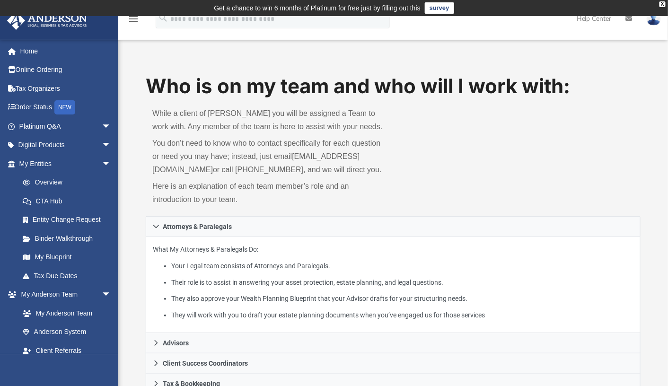 The height and width of the screenshot is (386, 668). What do you see at coordinates (133, 21) in the screenshot?
I see `a: menu` at bounding box center [133, 21].